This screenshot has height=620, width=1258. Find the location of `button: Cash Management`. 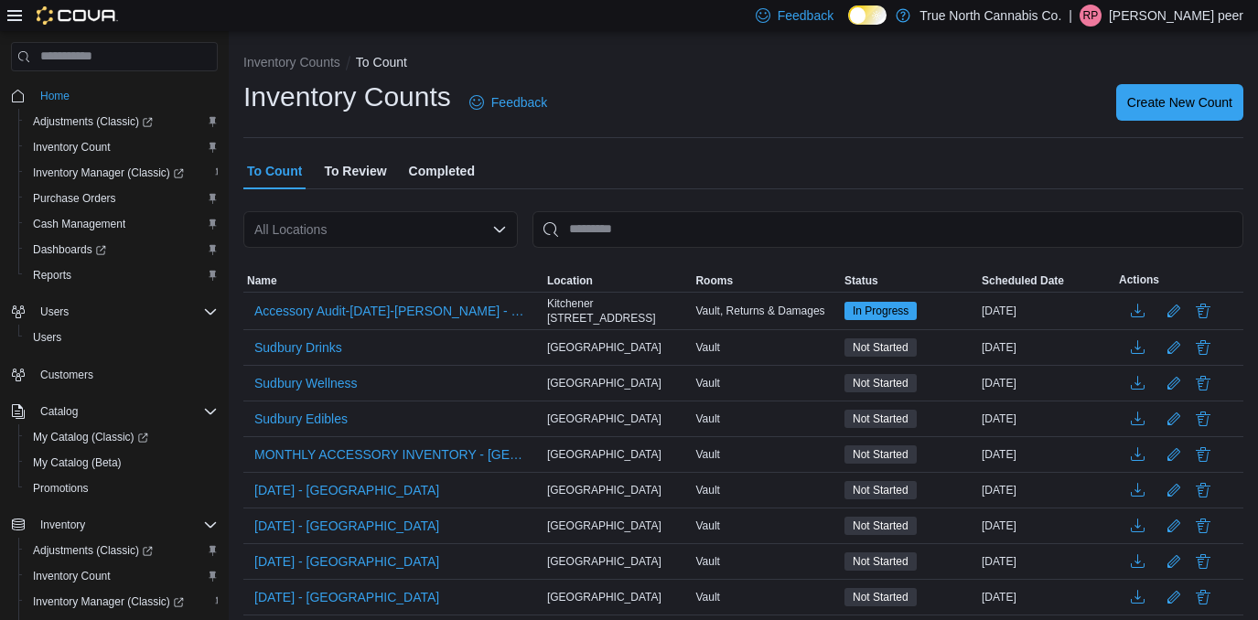

button: Cash Management is located at coordinates (122, 224).